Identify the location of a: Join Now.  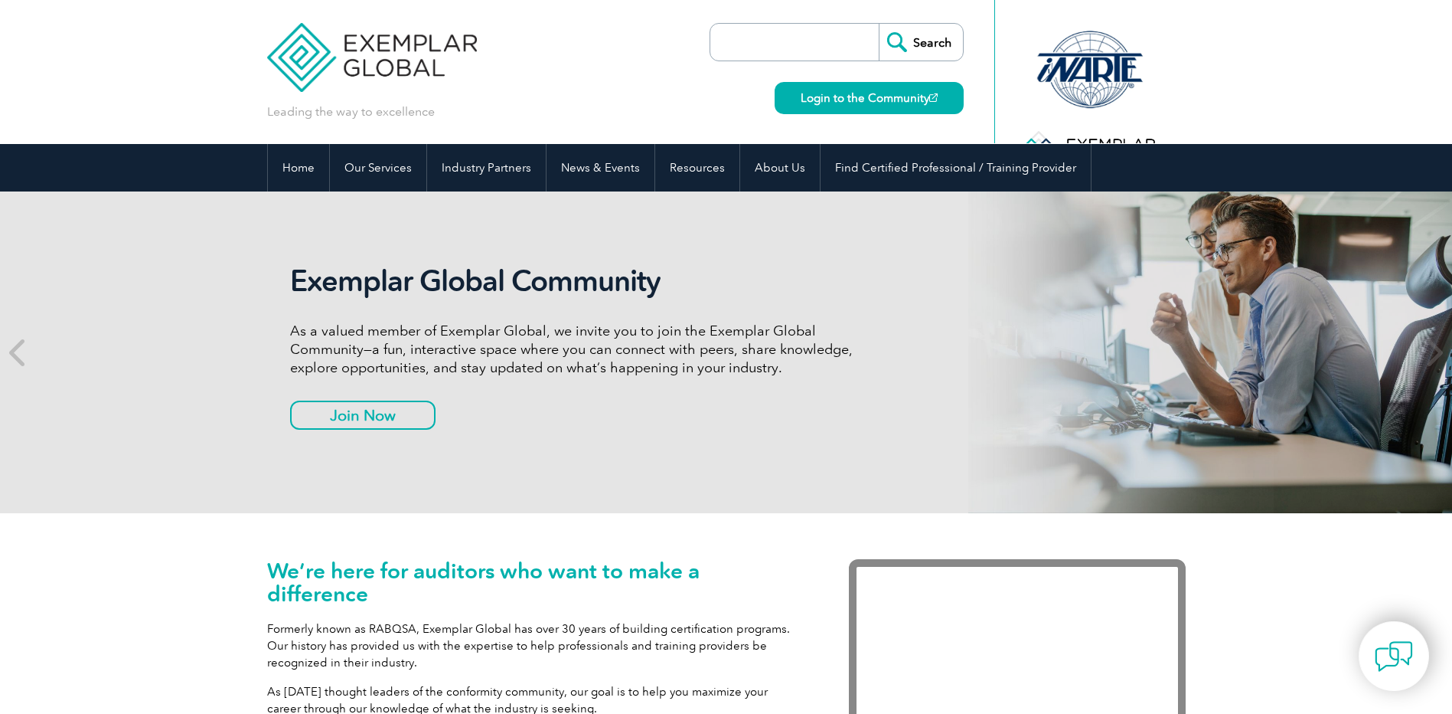
(363, 415).